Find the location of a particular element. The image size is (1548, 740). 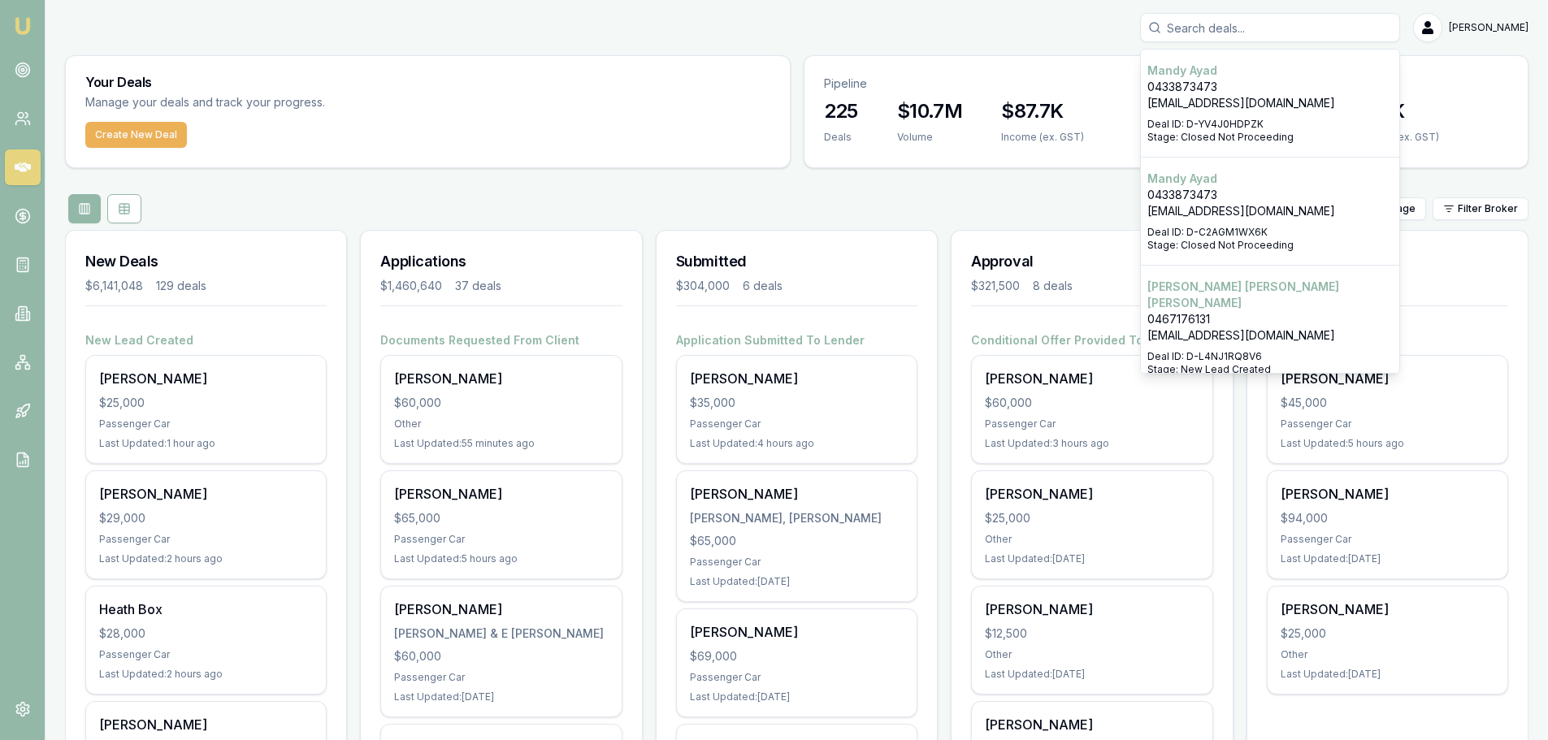

h3: $87.7K is located at coordinates (1043, 111).